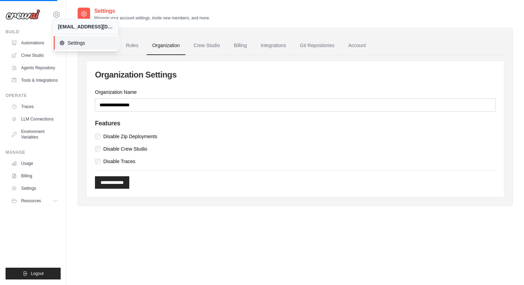 The image size is (524, 285). I want to click on button: Resources, so click(34, 201).